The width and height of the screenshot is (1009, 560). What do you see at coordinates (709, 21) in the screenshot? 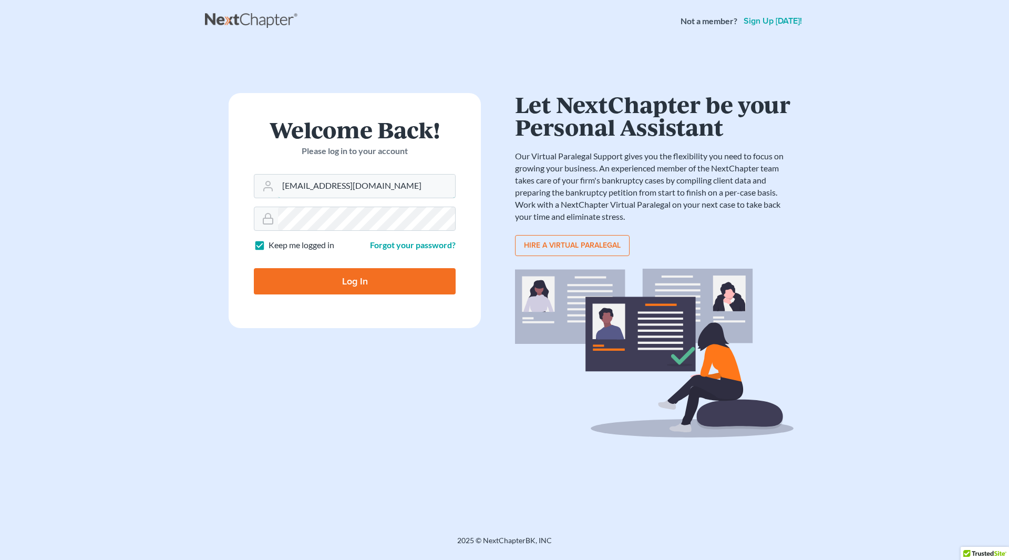
I see `strong: Not a member?` at bounding box center [709, 21].